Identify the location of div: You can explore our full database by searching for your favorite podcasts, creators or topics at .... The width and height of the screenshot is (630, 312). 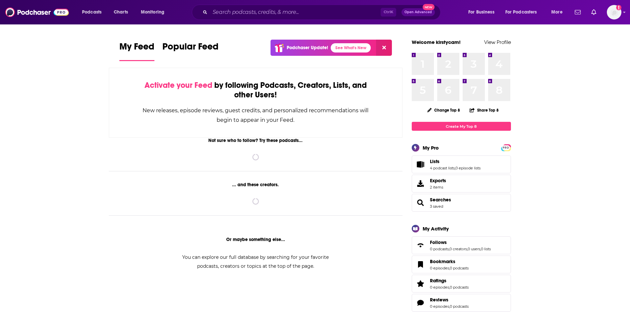
(256, 262).